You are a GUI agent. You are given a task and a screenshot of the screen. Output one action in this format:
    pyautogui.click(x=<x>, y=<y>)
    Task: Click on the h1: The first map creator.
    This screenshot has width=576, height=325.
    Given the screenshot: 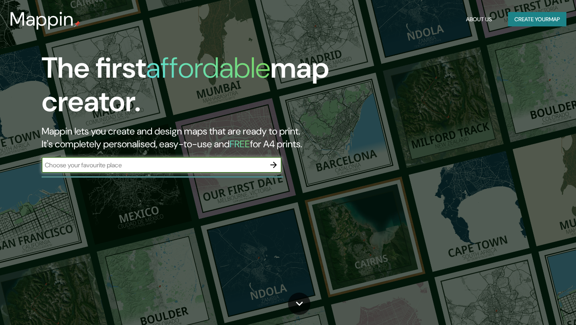 What is the action you would take?
    pyautogui.click(x=185, y=88)
    